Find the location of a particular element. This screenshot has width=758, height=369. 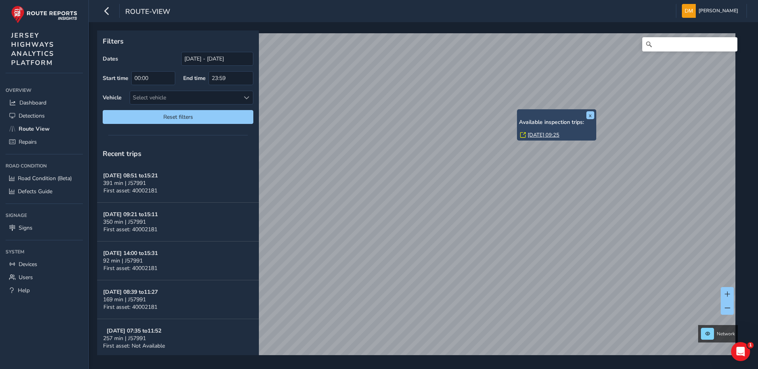

p: Filters is located at coordinates (178, 41).